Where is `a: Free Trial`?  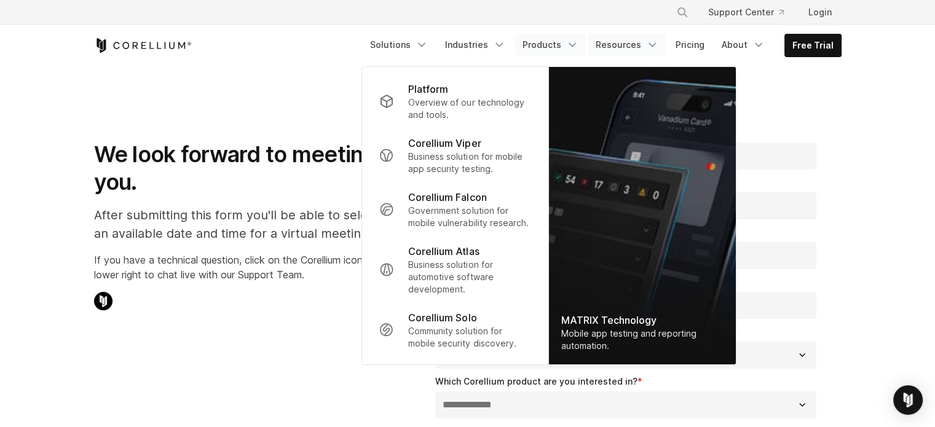 a: Free Trial is located at coordinates (813, 46).